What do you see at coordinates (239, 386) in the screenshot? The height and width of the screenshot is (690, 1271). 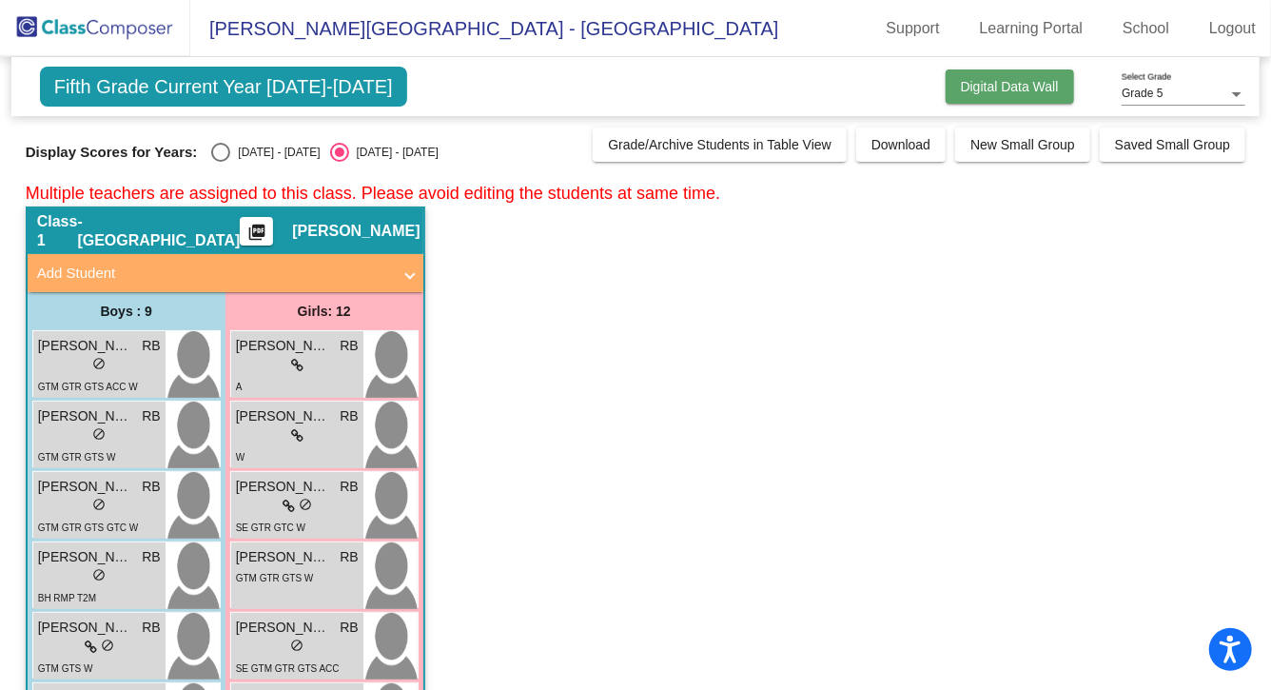 I see `span: A` at bounding box center [239, 386].